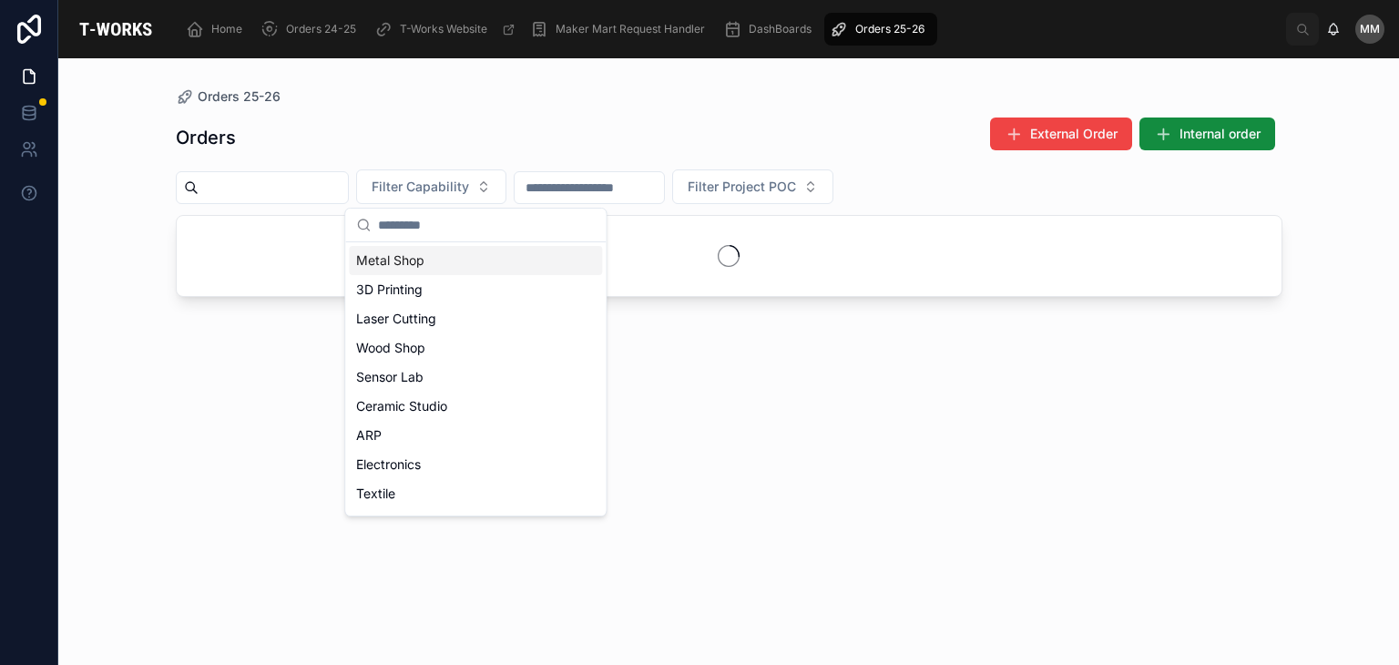  Describe the element at coordinates (476, 494) in the screenshot. I see `div: Textile` at that location.